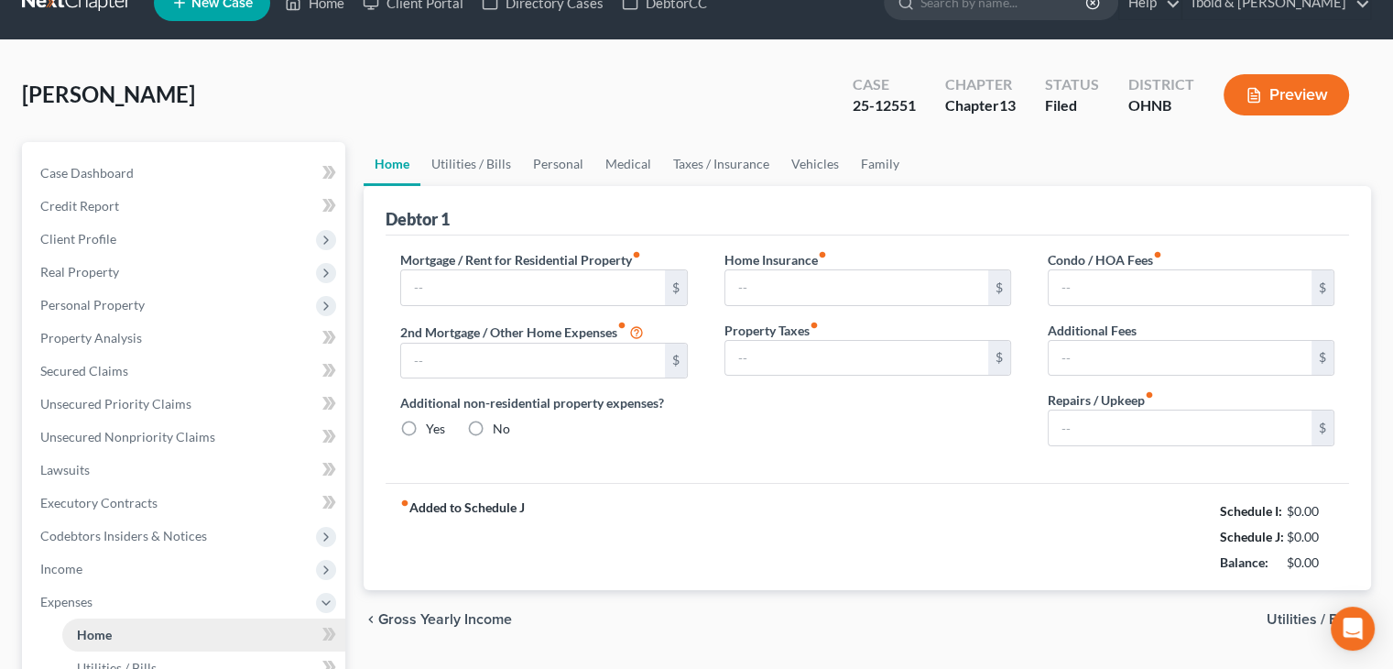  What do you see at coordinates (65, 469) in the screenshot?
I see `span: Lawsuits` at bounding box center [65, 469].